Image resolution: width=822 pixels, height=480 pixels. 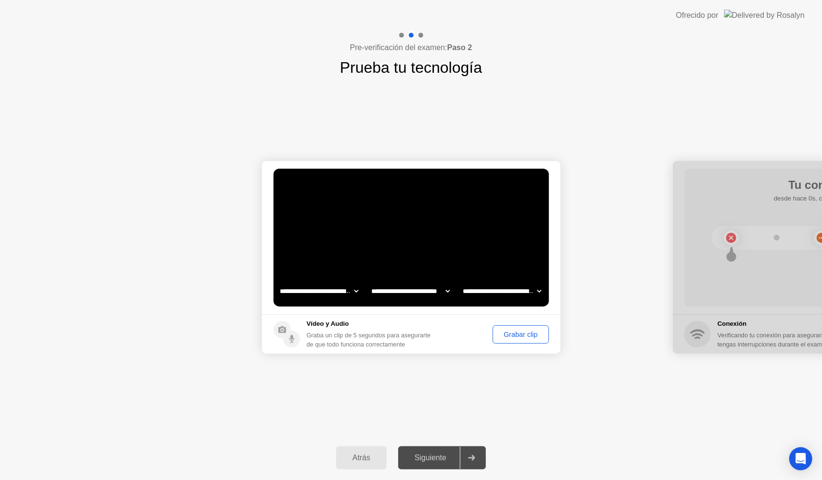 What do you see at coordinates (801, 458) in the screenshot?
I see `div: Open Intercom Messenger` at bounding box center [801, 458].